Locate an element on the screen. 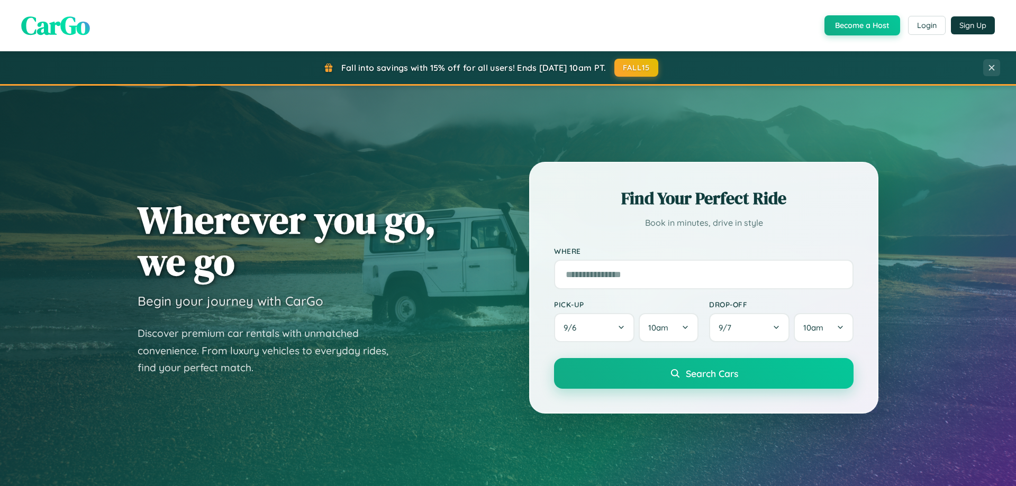 The height and width of the screenshot is (486, 1016). span: CarGo is located at coordinates (56, 25).